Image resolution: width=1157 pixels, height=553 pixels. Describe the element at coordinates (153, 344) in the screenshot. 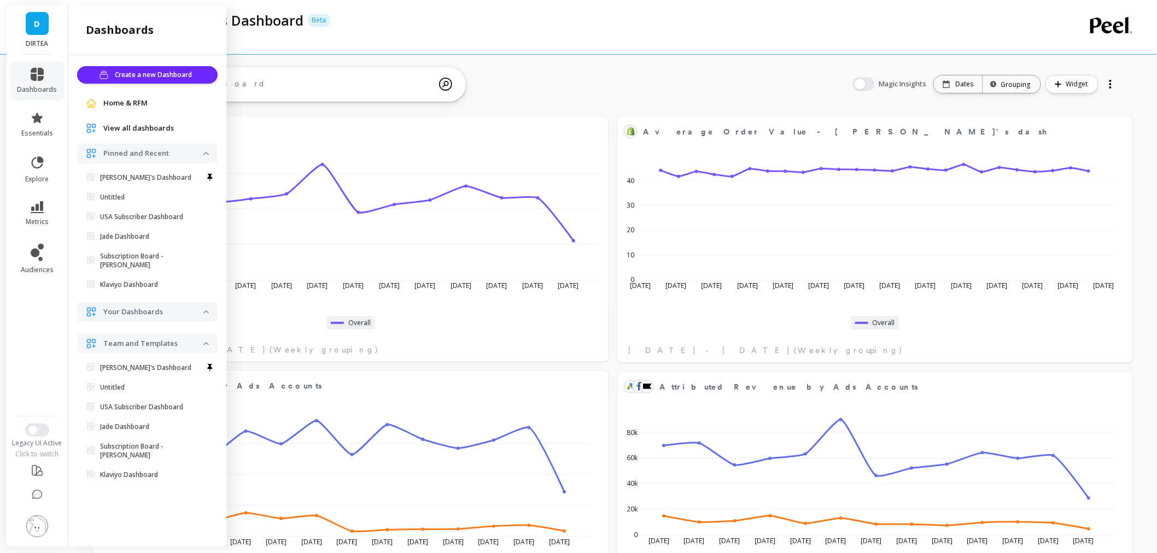

I see `p: Team and Templates` at that location.